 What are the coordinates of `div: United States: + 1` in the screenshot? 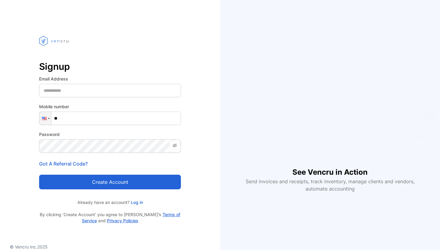 It's located at (45, 118).